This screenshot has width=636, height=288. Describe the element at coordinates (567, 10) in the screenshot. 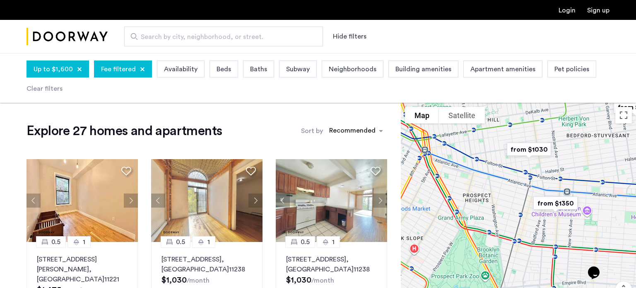

I see `a: Login` at that location.